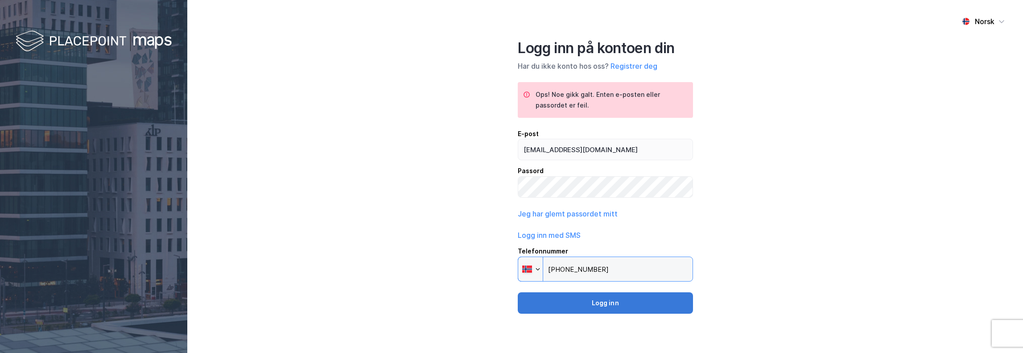 The height and width of the screenshot is (353, 1023). I want to click on div: Norway: + 47, so click(530, 269).